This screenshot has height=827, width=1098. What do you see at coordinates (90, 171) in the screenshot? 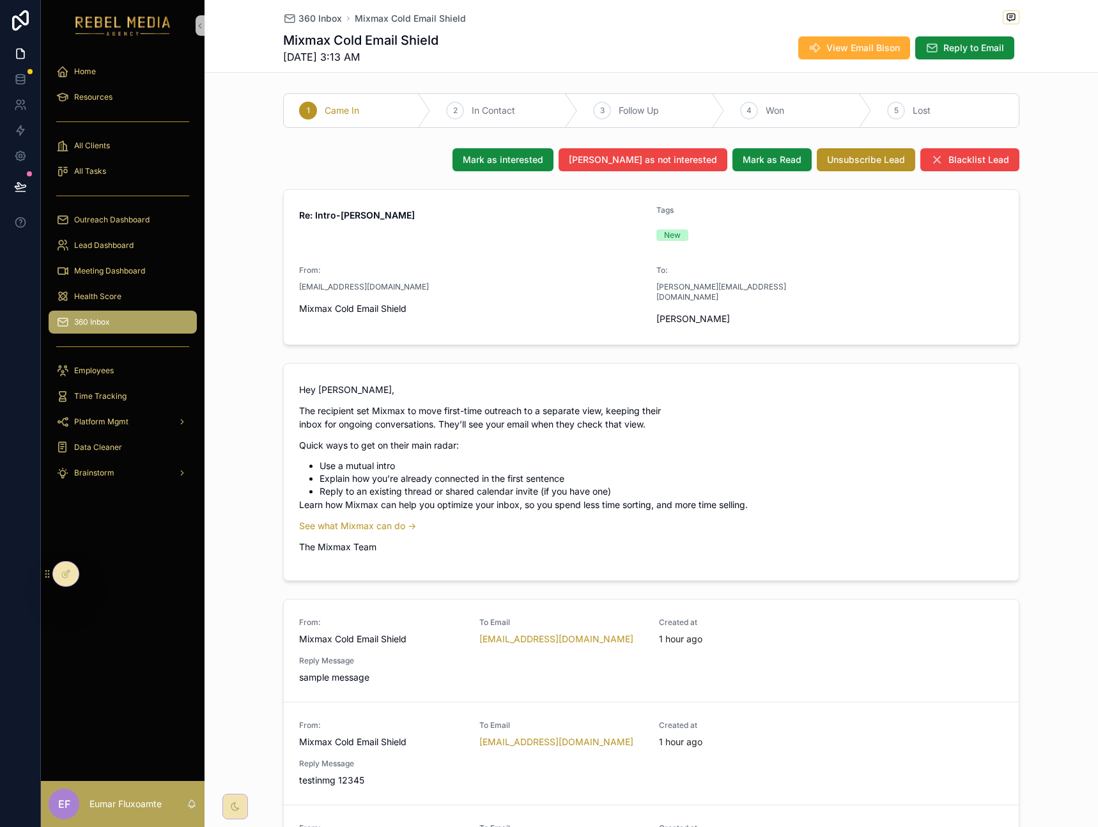
I see `span: All Tasks` at bounding box center [90, 171].